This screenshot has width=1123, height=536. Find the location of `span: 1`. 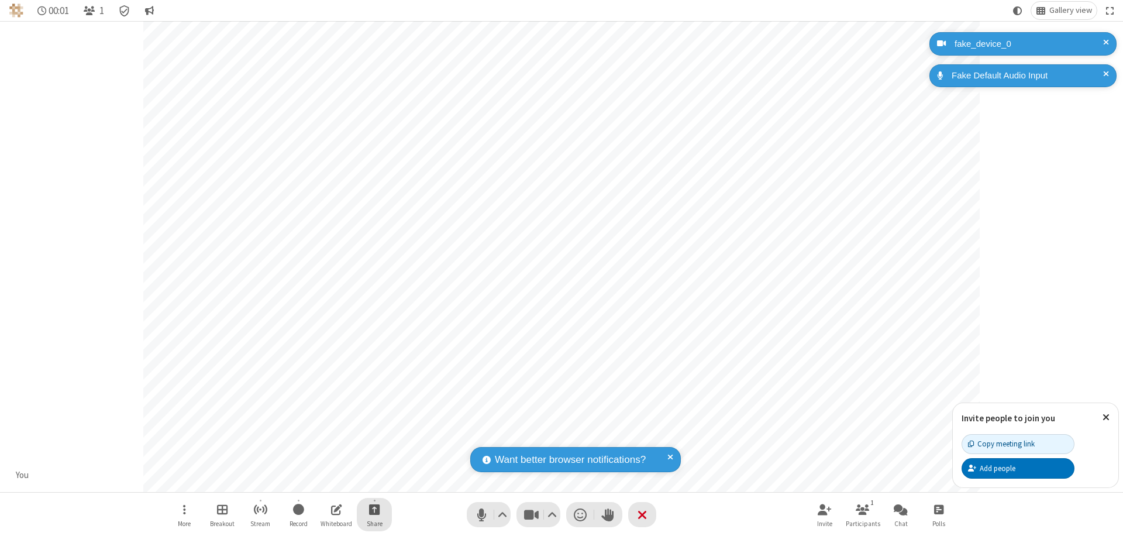

span: 1 is located at coordinates (102, 11).